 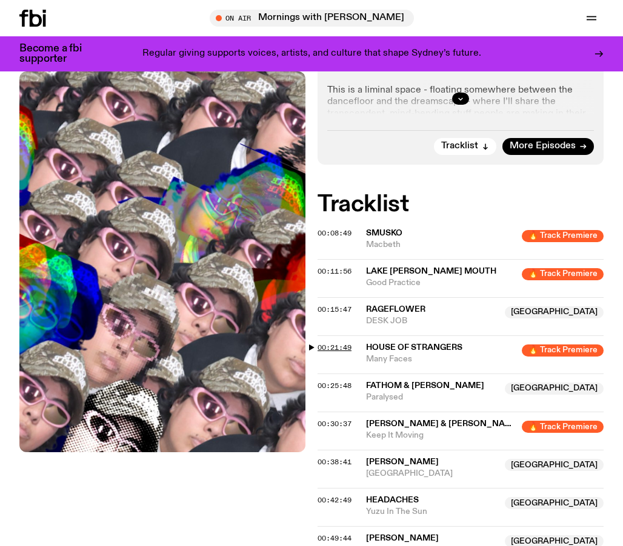 I want to click on a: More Episodes, so click(x=547, y=147).